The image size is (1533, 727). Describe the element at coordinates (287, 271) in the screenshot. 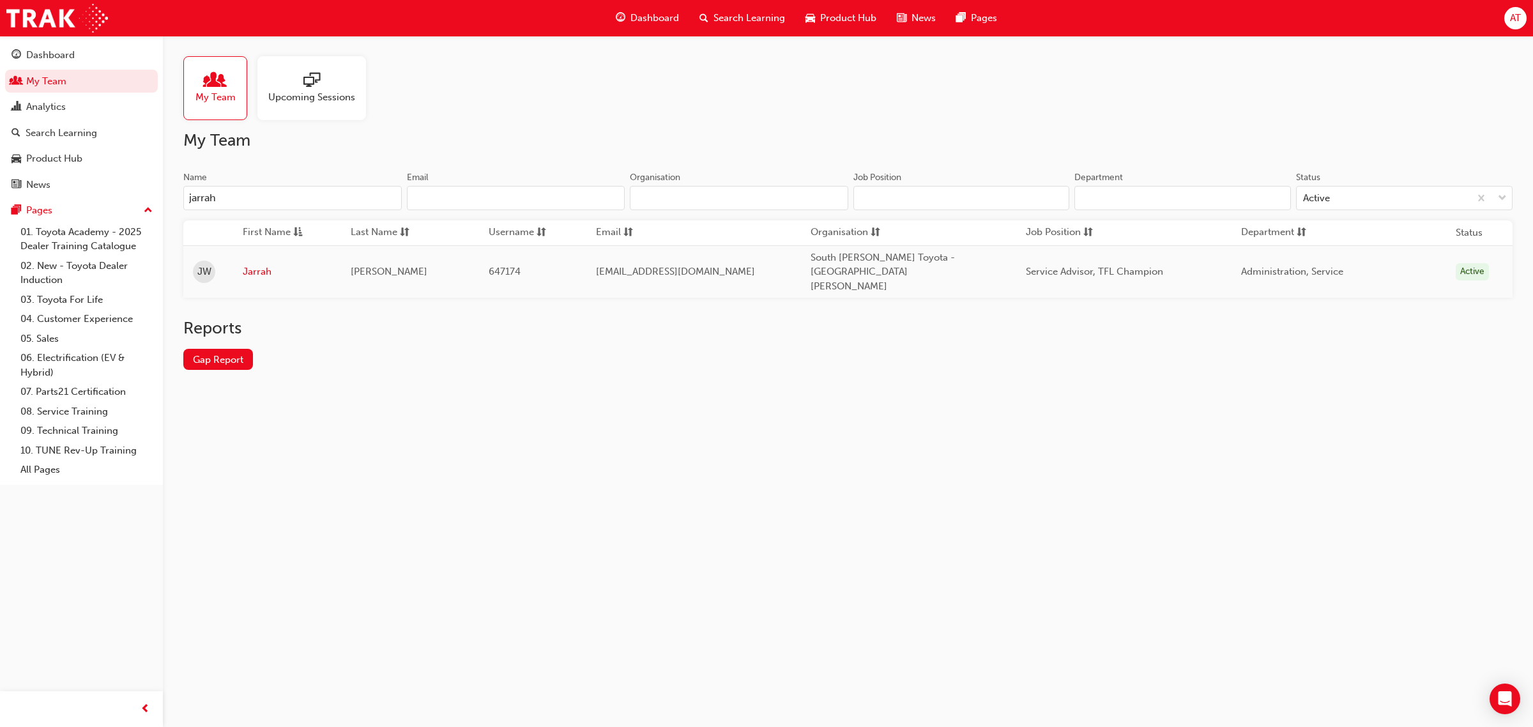

I see `a: Jarrah` at that location.